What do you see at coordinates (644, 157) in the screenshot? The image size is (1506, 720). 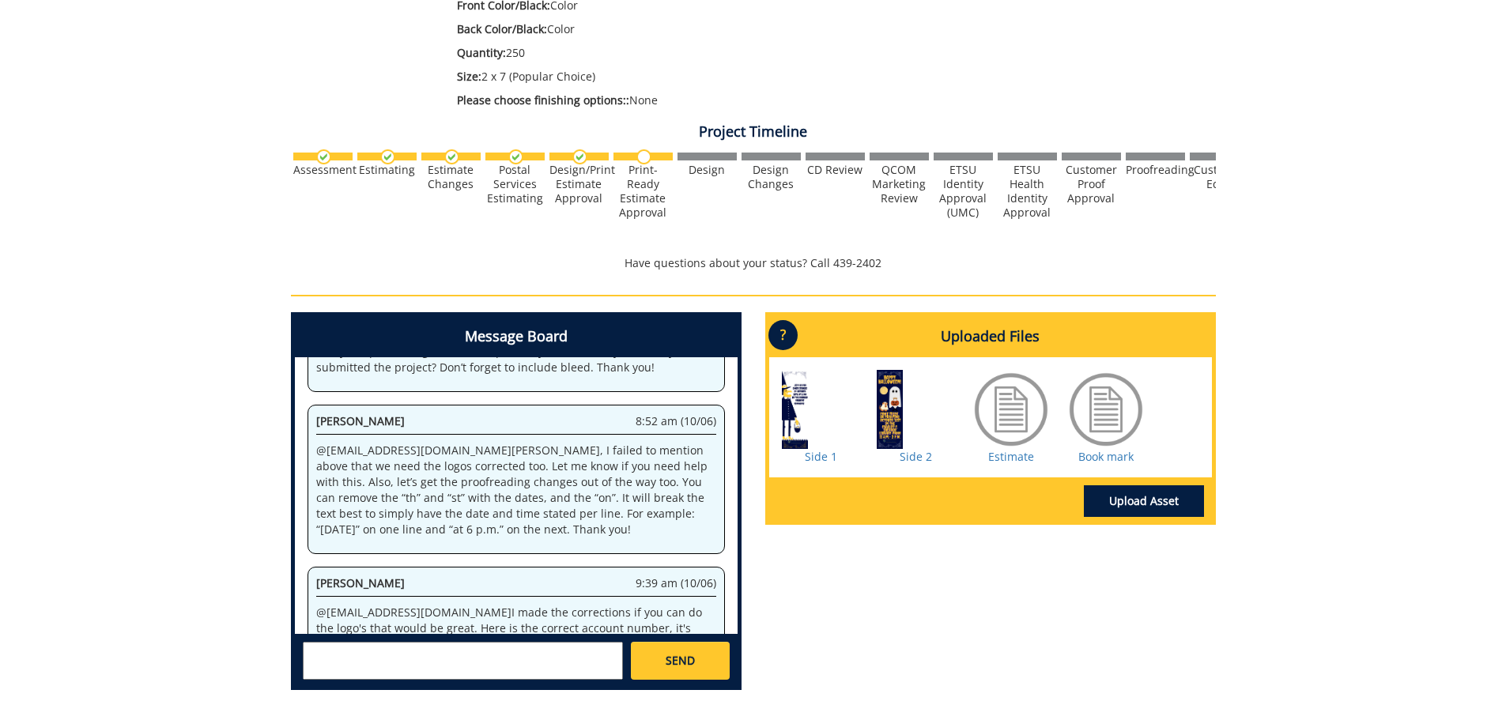 I see `img: no` at bounding box center [644, 157].